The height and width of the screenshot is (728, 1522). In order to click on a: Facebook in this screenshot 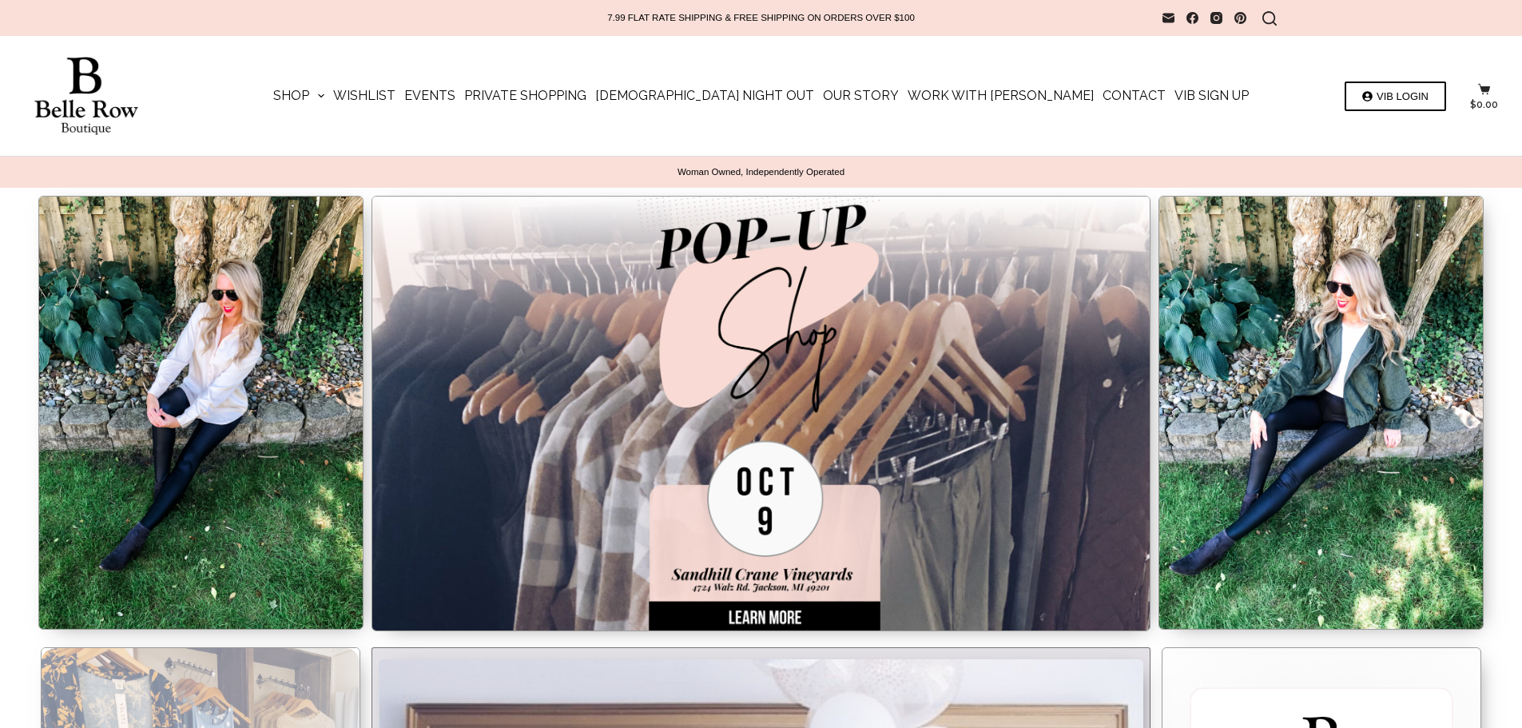, I will do `click(1192, 18)`.